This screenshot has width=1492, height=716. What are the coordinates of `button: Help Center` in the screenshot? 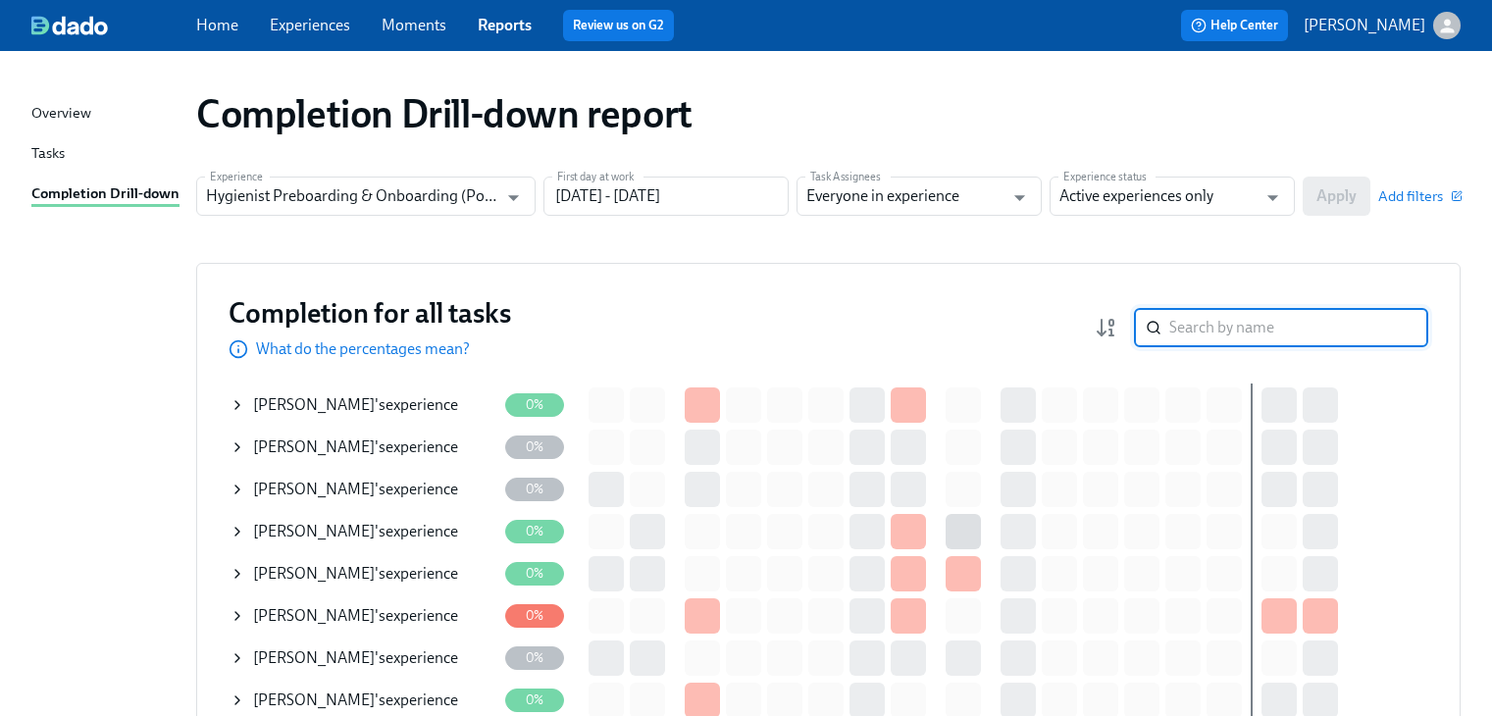 It's located at (1234, 26).